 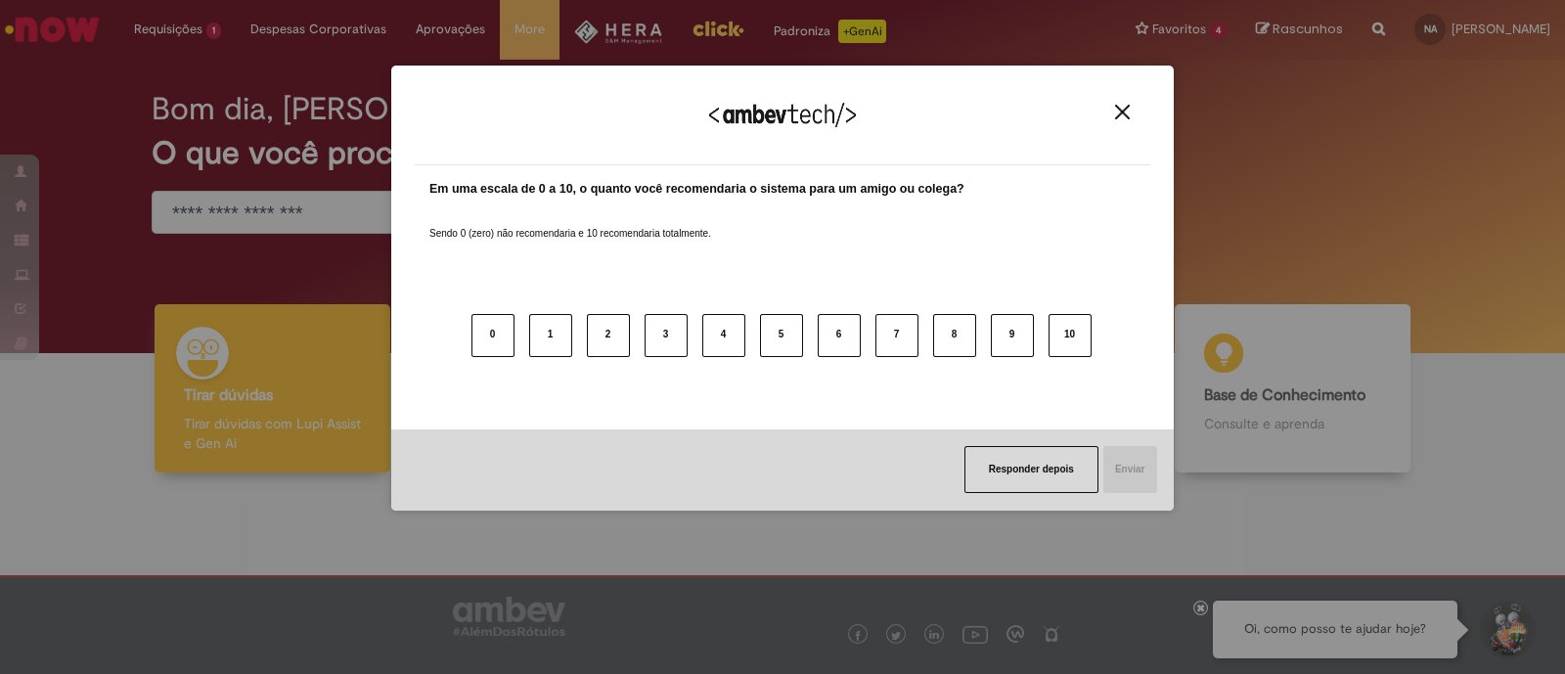 What do you see at coordinates (955, 336) in the screenshot?
I see `button: 8` at bounding box center [955, 336].